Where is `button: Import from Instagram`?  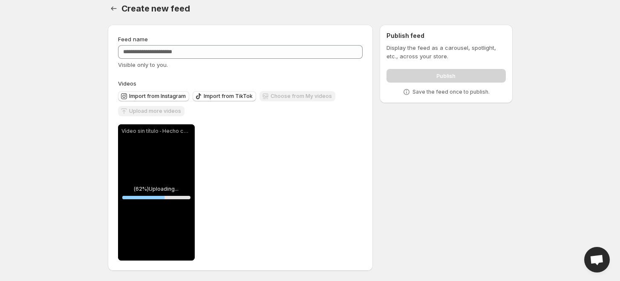 button: Import from Instagram is located at coordinates (153, 96).